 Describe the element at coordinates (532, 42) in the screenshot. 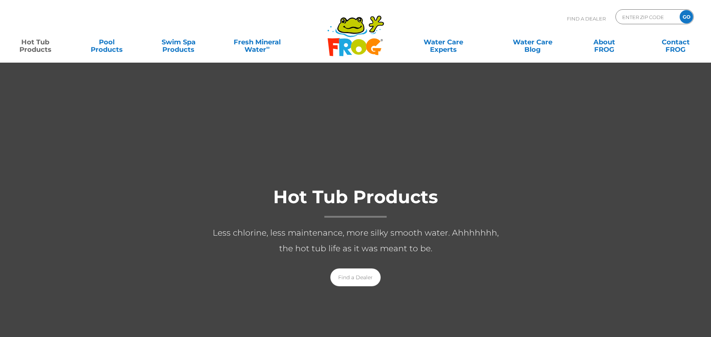

I see `a: Water CareBlog` at that location.